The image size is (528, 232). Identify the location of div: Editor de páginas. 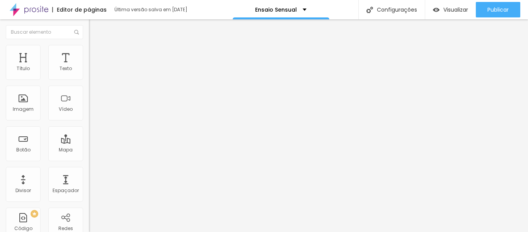
(79, 10).